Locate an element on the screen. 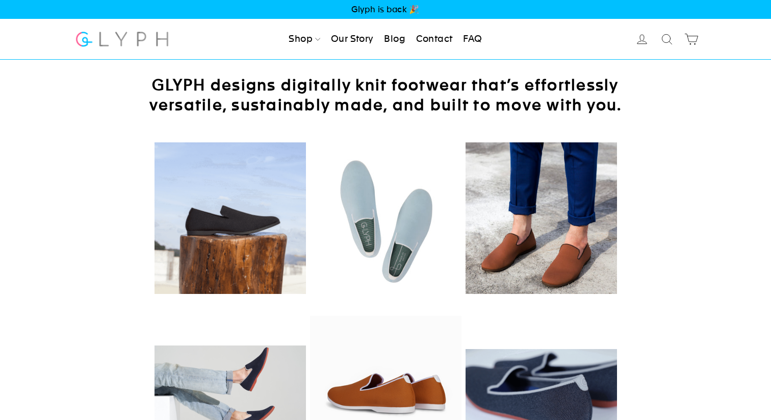 The height and width of the screenshot is (420, 771). img: Glyph is located at coordinates (122, 39).